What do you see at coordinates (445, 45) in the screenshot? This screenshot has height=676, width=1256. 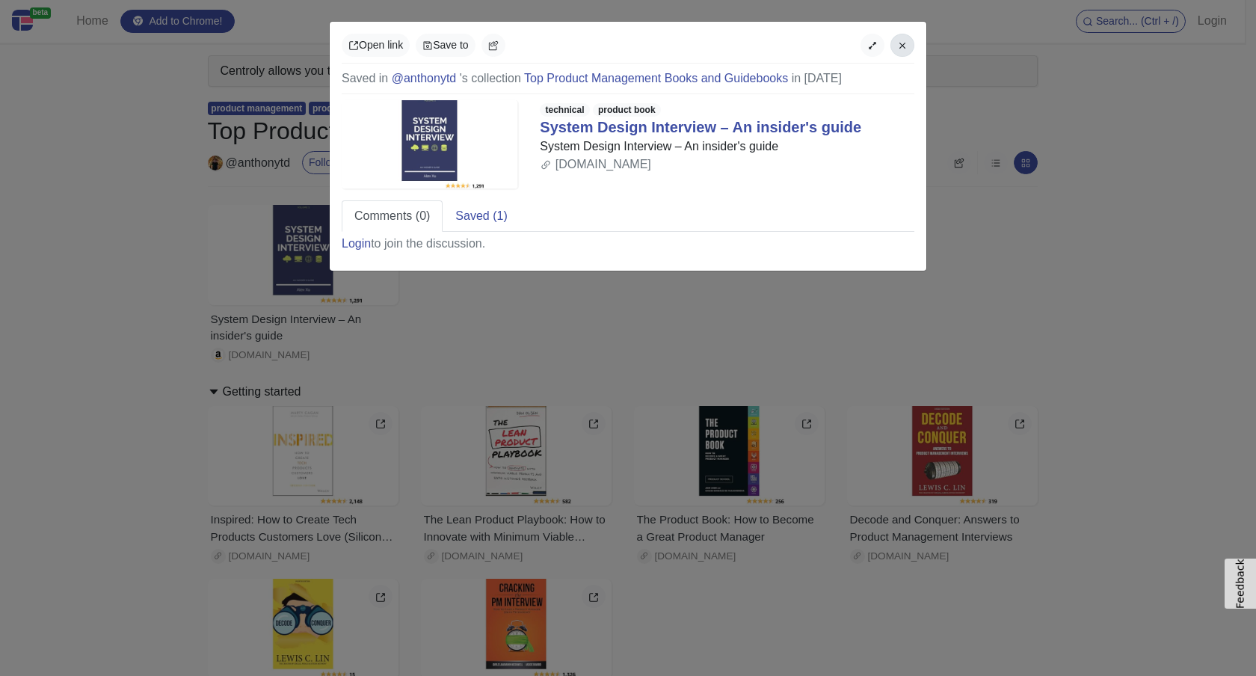 I see `button: Save to` at bounding box center [445, 45].